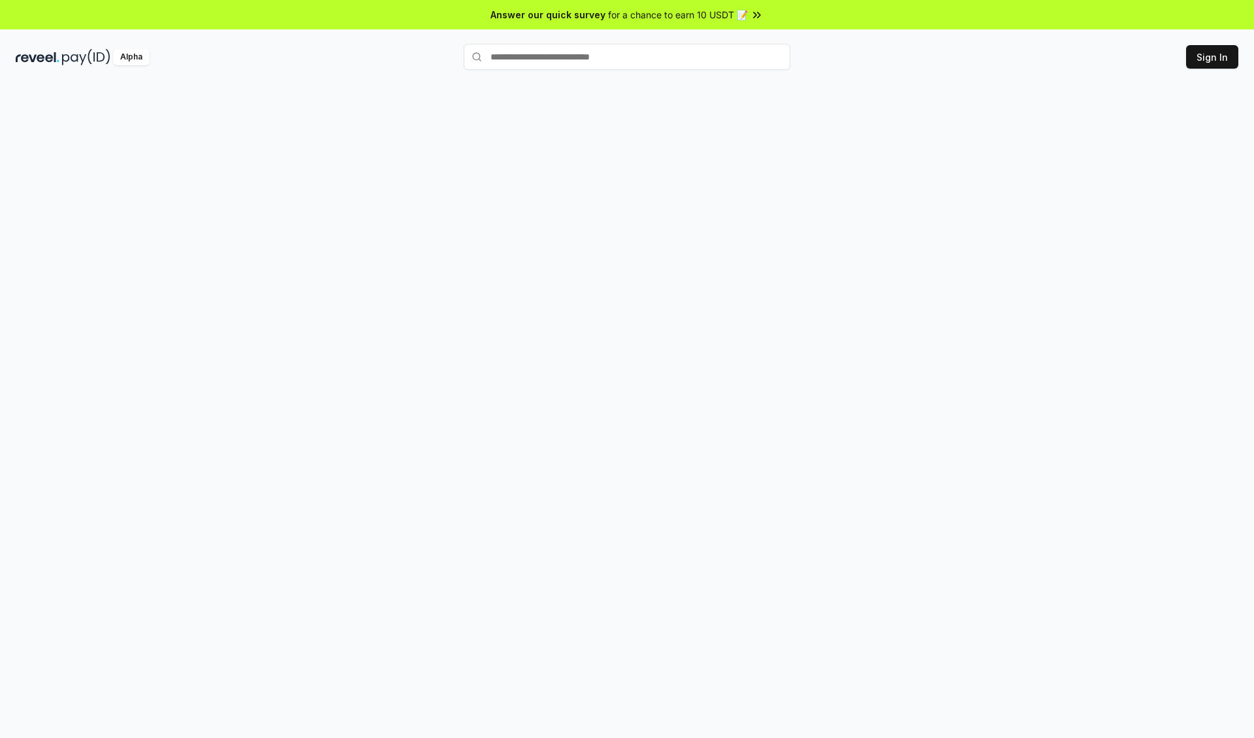  Describe the element at coordinates (86, 57) in the screenshot. I see `img: pay_id` at that location.